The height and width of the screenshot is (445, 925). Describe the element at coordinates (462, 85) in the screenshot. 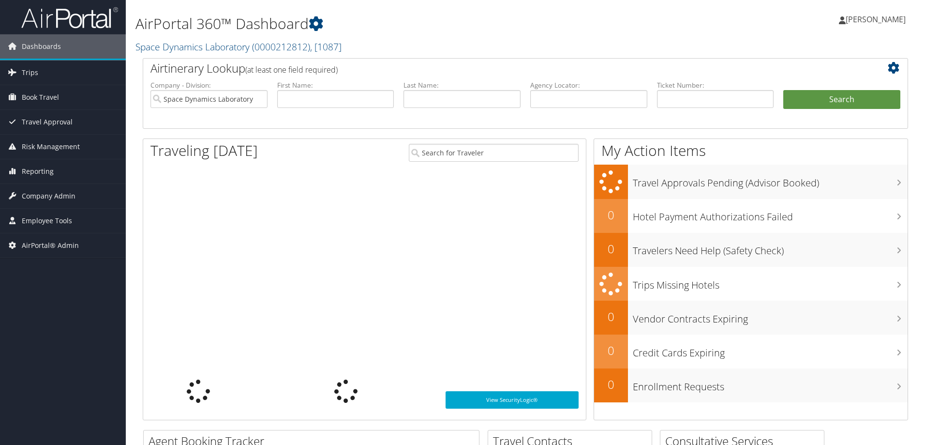

I see `label: Last Name:` at that location.